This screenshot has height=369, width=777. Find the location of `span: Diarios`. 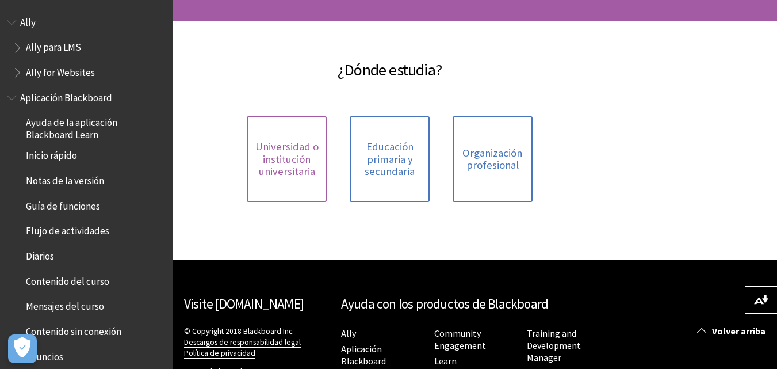

span: Diarios is located at coordinates (40, 254).